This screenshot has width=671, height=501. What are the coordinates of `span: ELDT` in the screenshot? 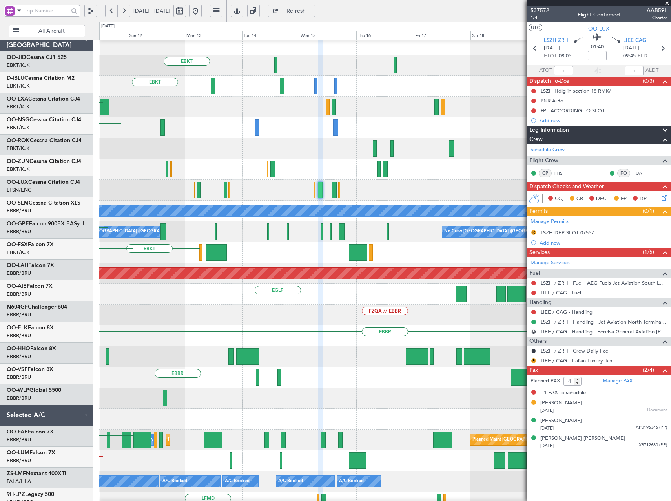 It's located at (644, 56).